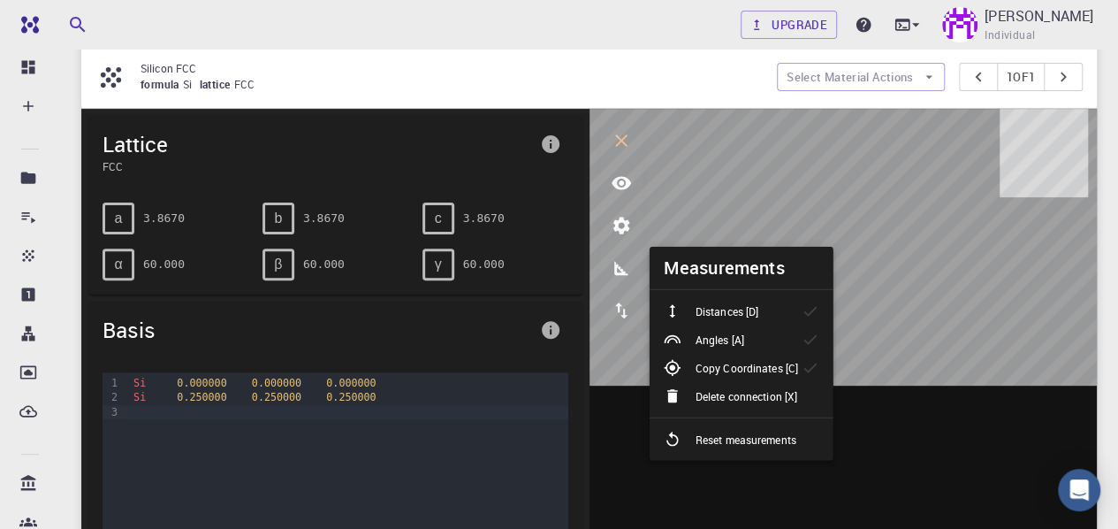 The image size is (1118, 529). I want to click on a: Upgrade, so click(789, 25).